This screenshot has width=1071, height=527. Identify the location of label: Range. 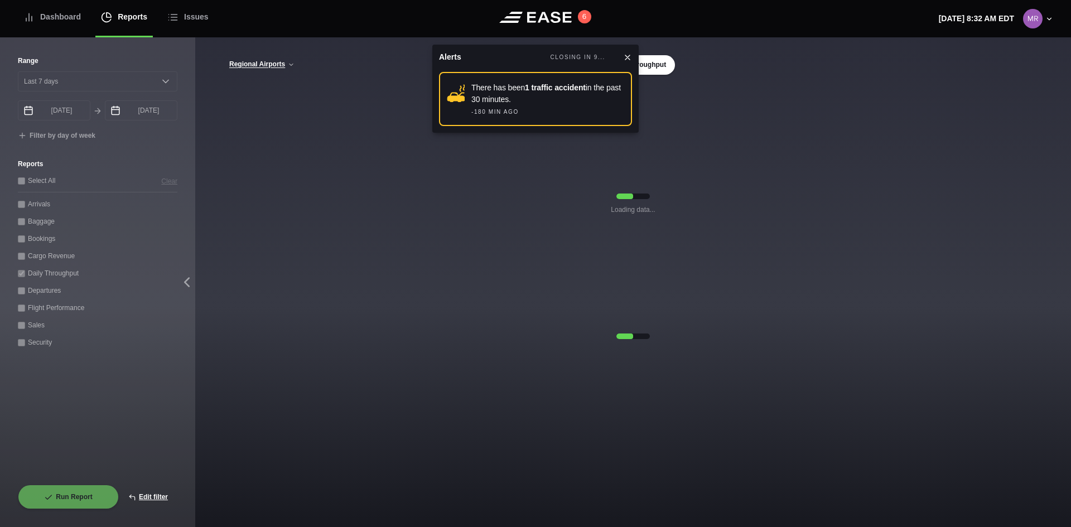
(98, 61).